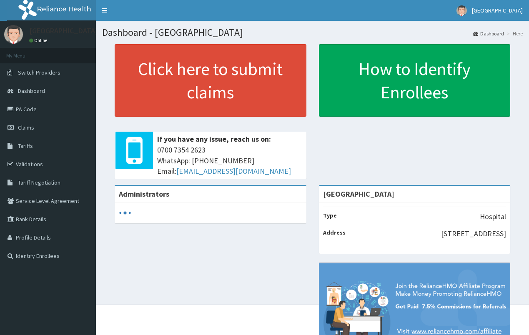 The width and height of the screenshot is (529, 335). I want to click on a: Online, so click(39, 40).